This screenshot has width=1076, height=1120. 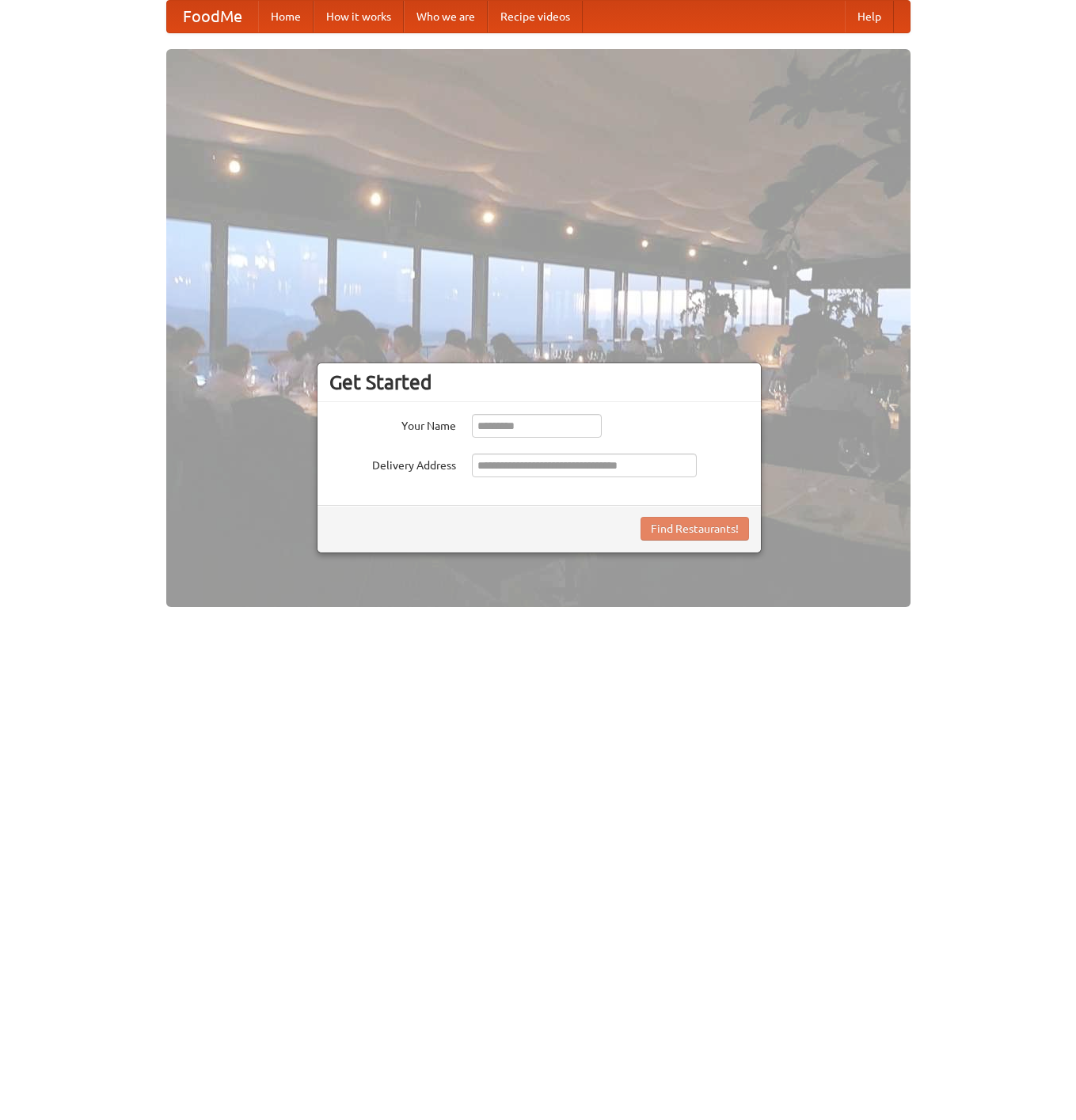 I want to click on a: Help, so click(x=869, y=17).